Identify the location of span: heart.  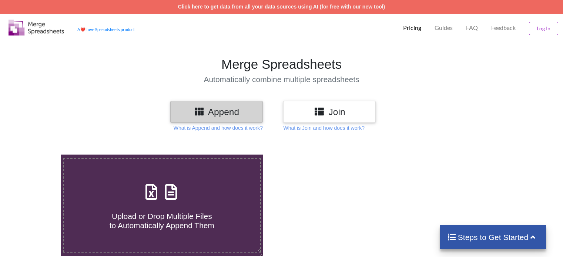
(83, 29).